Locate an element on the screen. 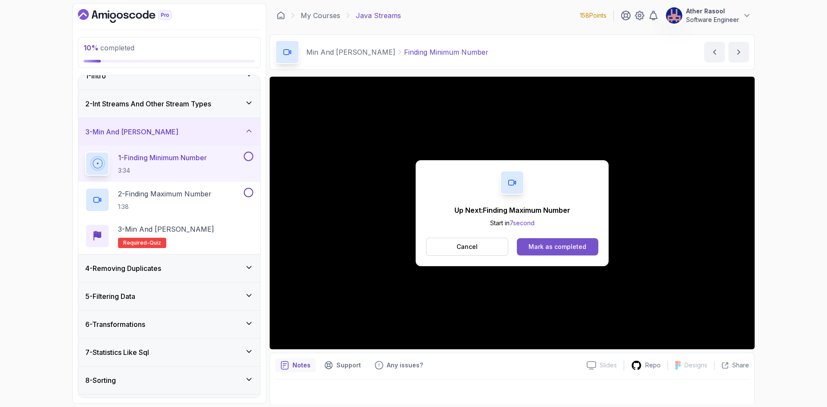 This screenshot has width=827, height=407. div: Mark as completed is located at coordinates (557, 247).